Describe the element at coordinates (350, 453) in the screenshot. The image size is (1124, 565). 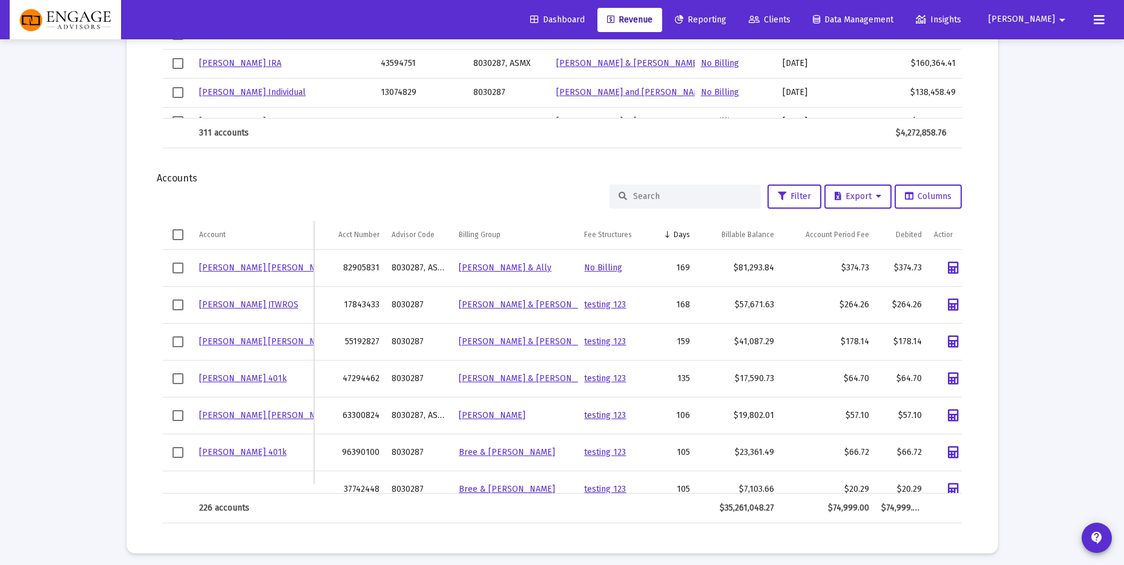
I see `td: 96390100` at that location.